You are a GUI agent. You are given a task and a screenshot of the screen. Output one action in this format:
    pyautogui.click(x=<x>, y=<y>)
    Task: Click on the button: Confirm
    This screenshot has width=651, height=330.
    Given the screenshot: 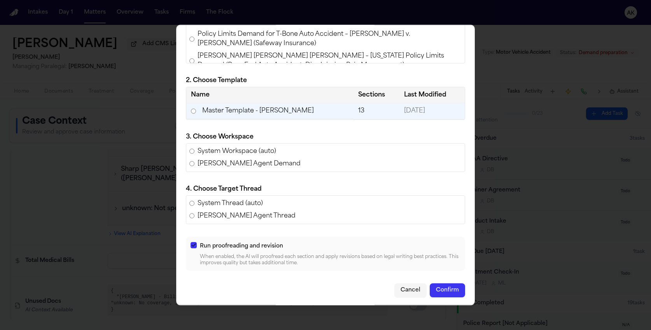 What is the action you would take?
    pyautogui.click(x=447, y=290)
    